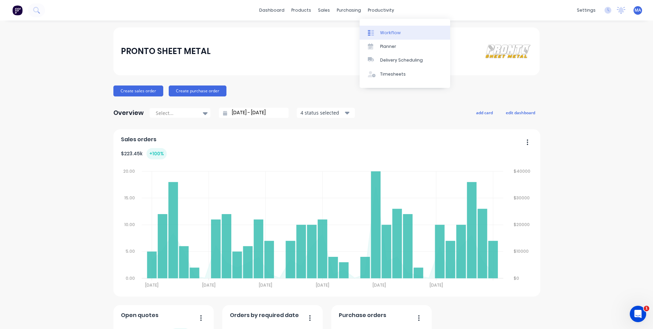 Image resolution: width=653 pixels, height=329 pixels. Describe the element at coordinates (405, 74) in the screenshot. I see `a: Timesheets` at that location.